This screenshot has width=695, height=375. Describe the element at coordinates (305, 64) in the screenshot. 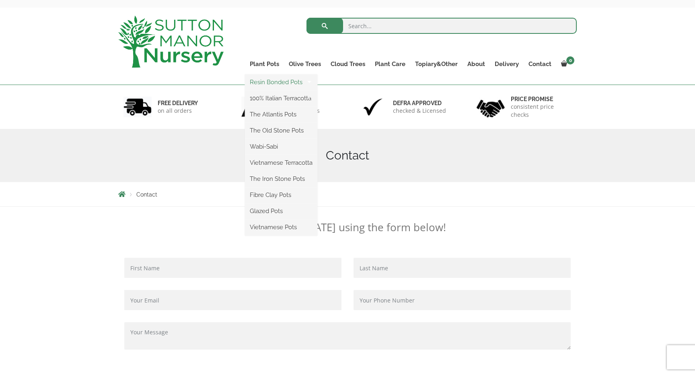

I see `a: Olive Trees` at that location.